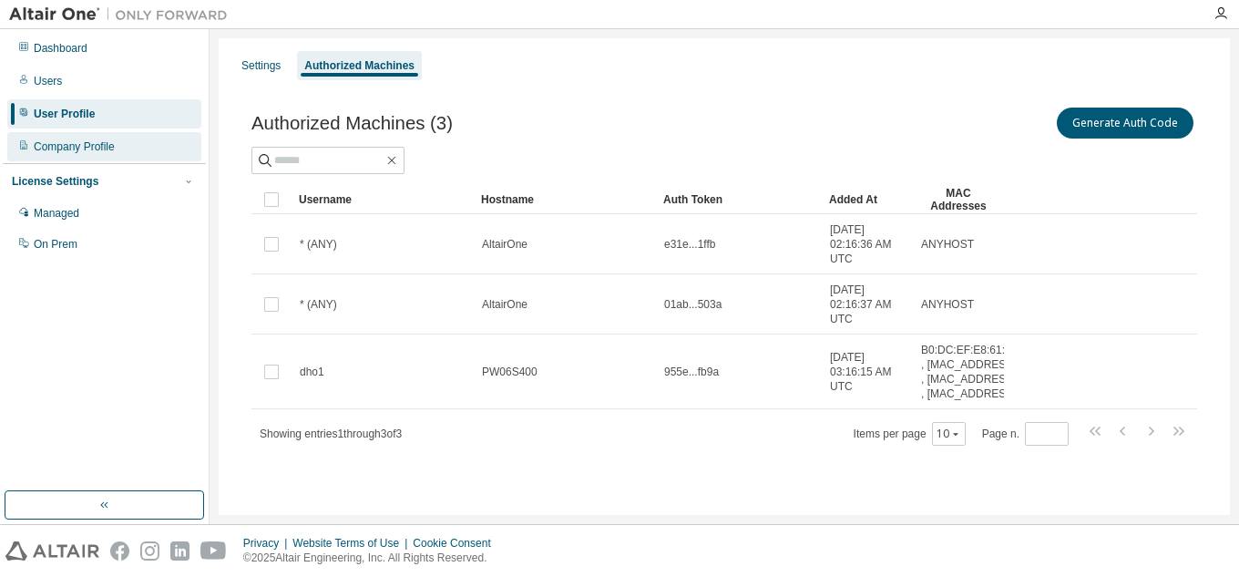 Image resolution: width=1239 pixels, height=577 pixels. What do you see at coordinates (352, 123) in the screenshot?
I see `span: Authorized Machines (3)` at bounding box center [352, 123].